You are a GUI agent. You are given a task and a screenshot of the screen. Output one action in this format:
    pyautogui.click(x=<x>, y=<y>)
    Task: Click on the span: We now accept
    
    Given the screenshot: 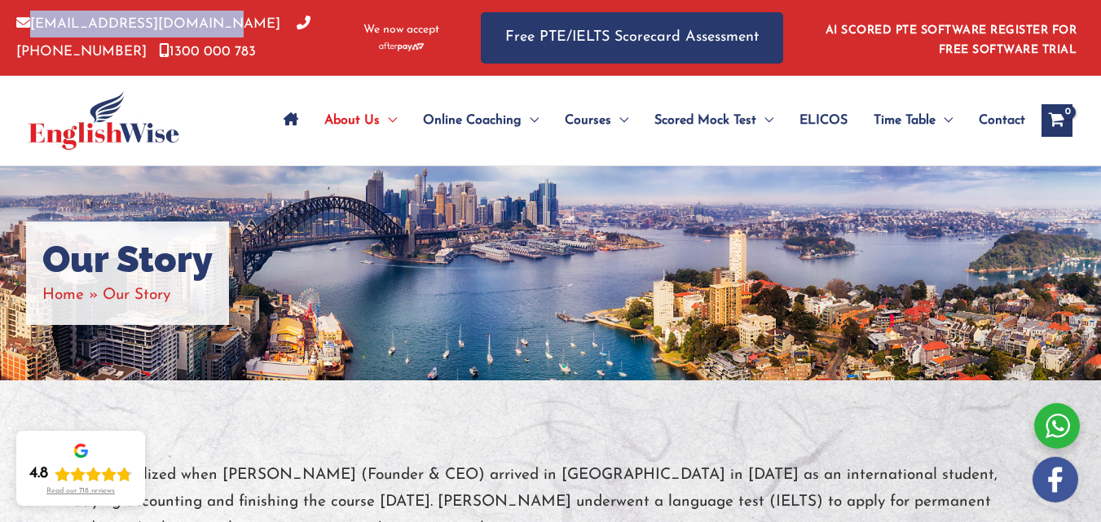 What is the action you would take?
    pyautogui.click(x=401, y=30)
    